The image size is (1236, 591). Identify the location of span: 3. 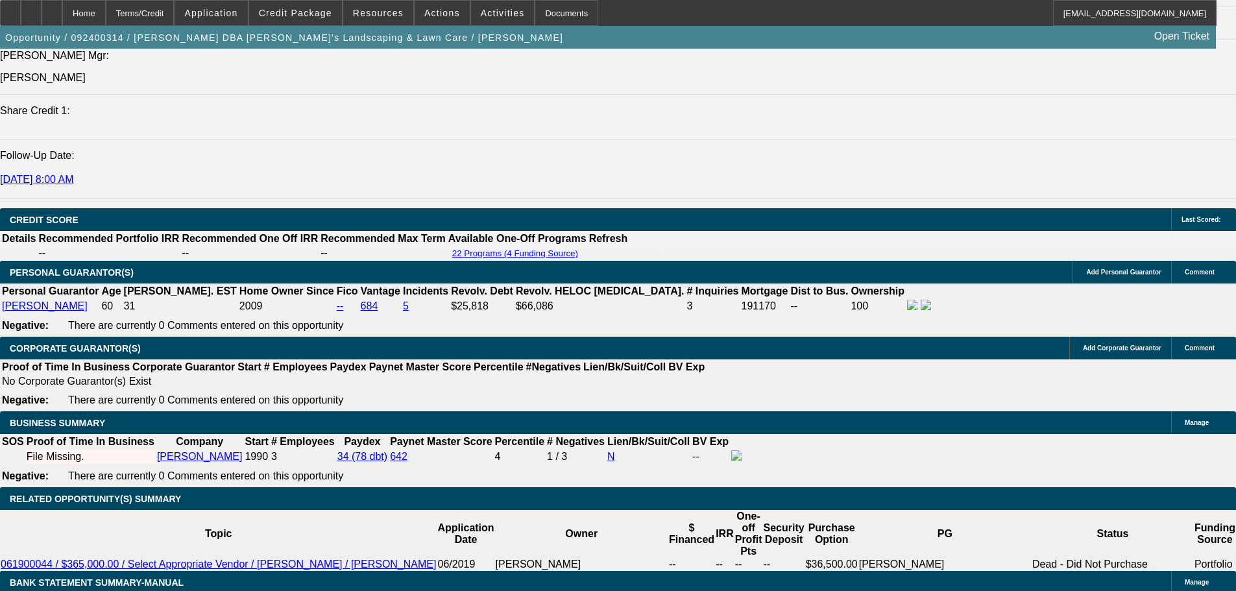
(274, 456).